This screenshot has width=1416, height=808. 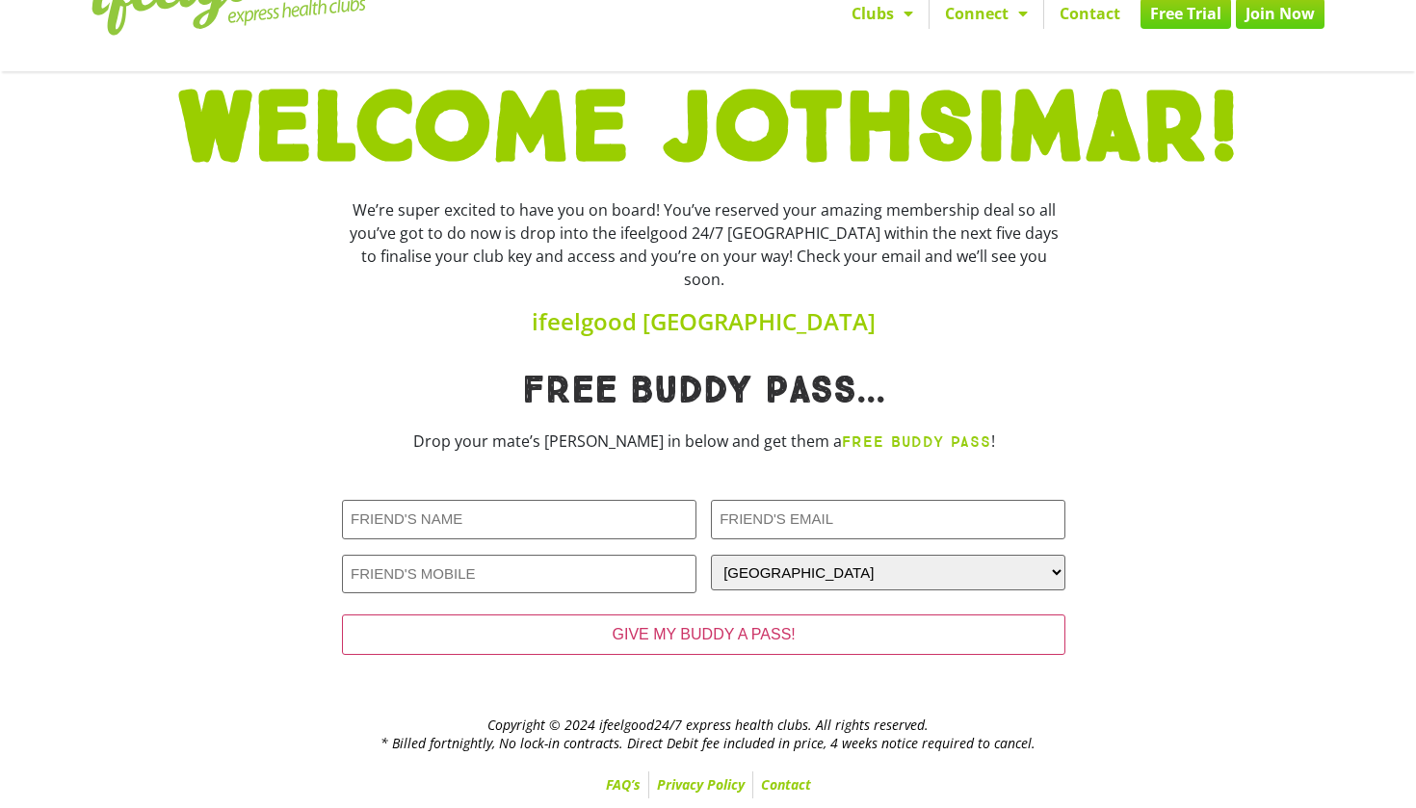 What do you see at coordinates (703, 245) in the screenshot?
I see `div: We’re super excited to have you on board! You’ve reserved your amazing membership deal so all you...` at bounding box center [703, 245].